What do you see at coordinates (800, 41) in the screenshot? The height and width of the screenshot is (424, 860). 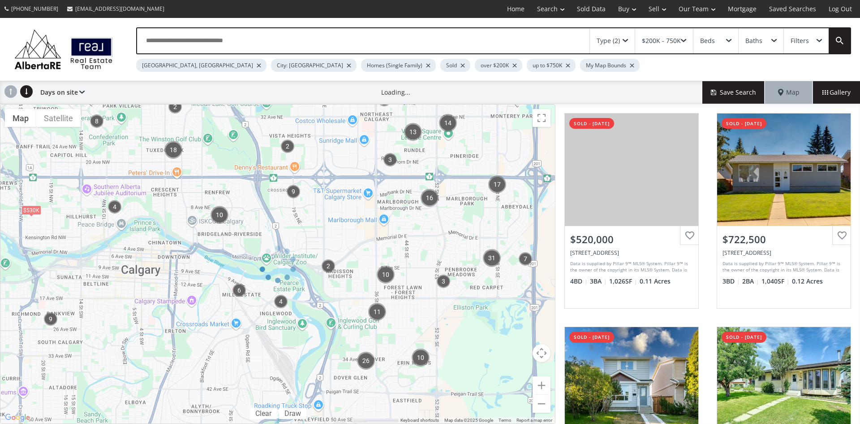 I see `div: Filters` at bounding box center [800, 41].